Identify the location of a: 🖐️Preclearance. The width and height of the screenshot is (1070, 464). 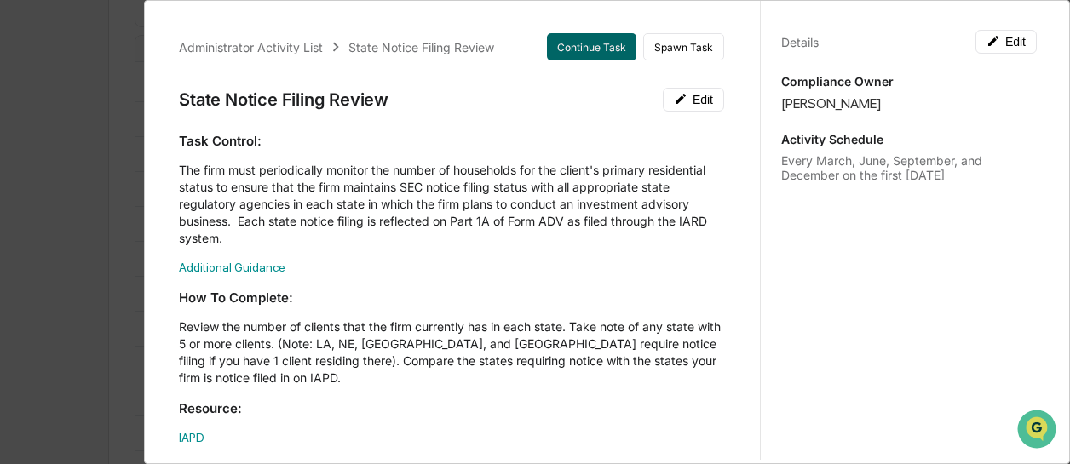
(63, 222).